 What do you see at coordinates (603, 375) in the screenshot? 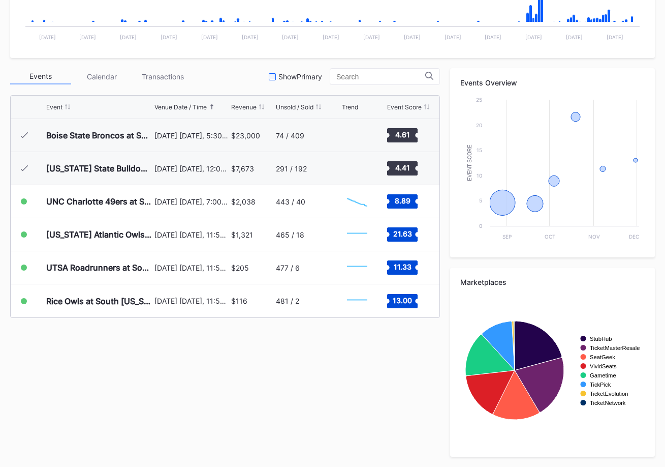
I see `text: Gametime` at bounding box center [603, 375].